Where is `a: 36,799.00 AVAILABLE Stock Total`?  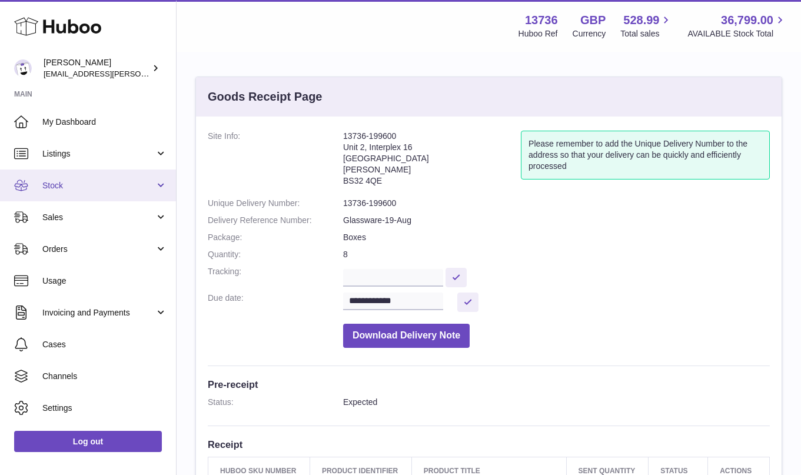
a: 36,799.00 AVAILABLE Stock Total is located at coordinates (737, 26).